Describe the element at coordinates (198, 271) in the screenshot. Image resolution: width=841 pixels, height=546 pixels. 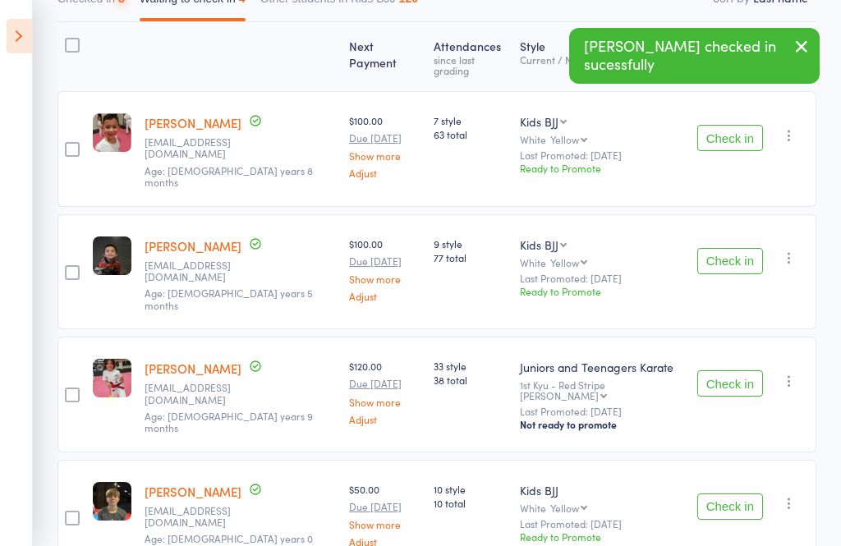
I see `small: bigpookpui@yahoo.com` at that location.